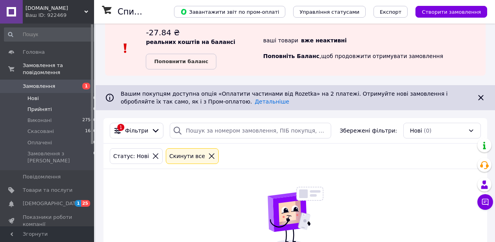 This screenshot has width=495, height=242. Describe the element at coordinates (324, 40) in the screenshot. I see `b: вже неактивні` at that location.